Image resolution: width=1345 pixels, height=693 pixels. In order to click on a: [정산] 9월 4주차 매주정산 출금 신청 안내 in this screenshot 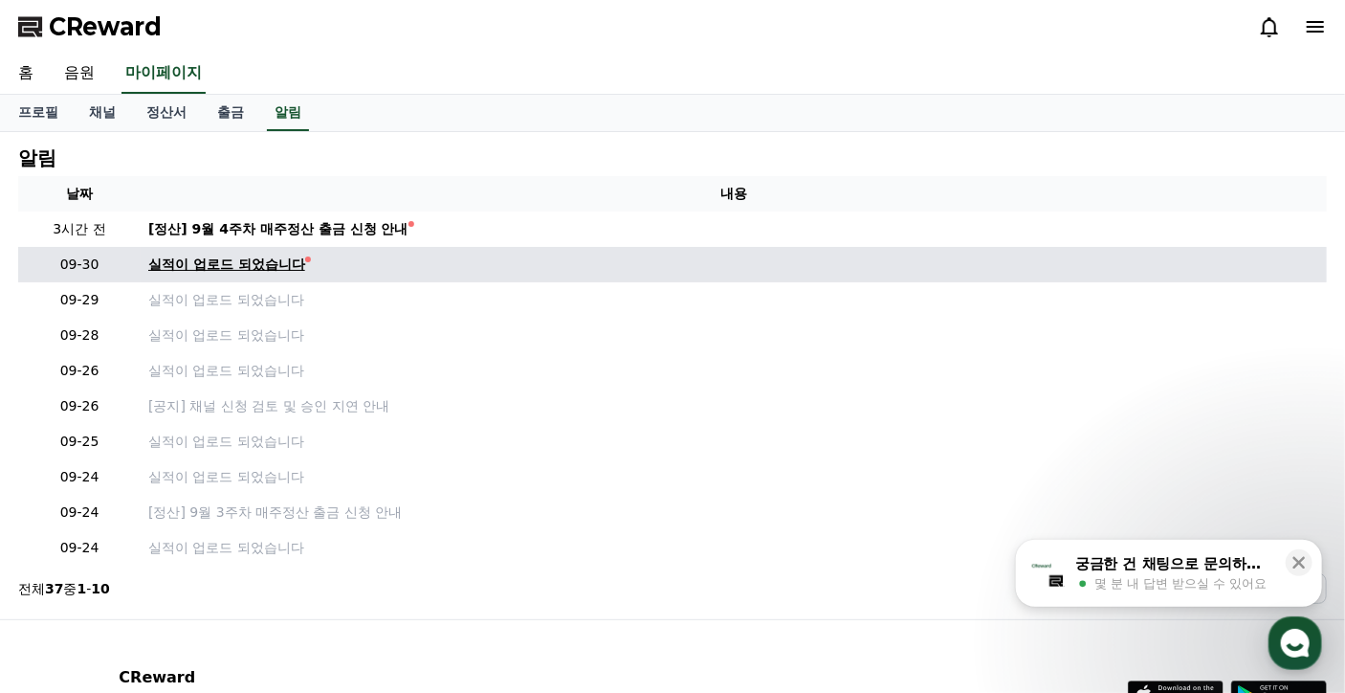, I will do `click(734, 229)`.